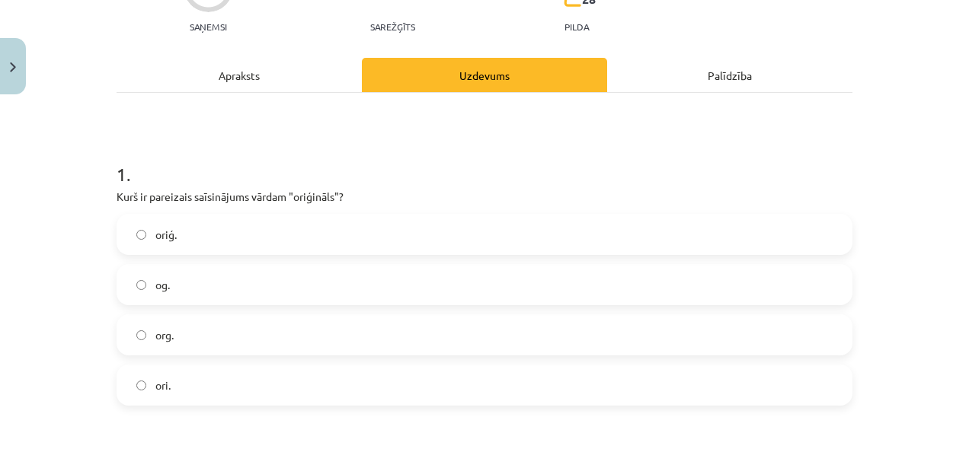 This screenshot has width=969, height=452. I want to click on p: Kurš ir pareizais saīsinājums vārdam "oriģināls"?, so click(484, 197).